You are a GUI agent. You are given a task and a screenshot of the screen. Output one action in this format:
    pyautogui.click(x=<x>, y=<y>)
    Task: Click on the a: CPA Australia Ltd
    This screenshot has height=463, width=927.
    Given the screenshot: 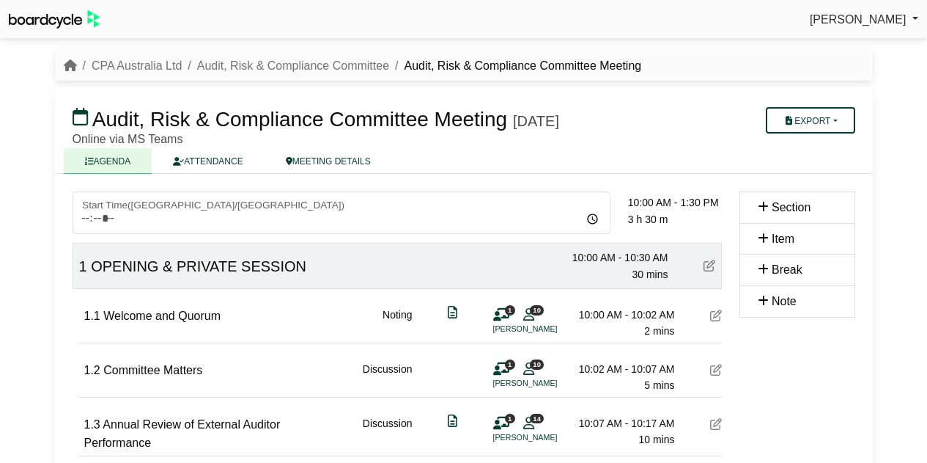 What is the action you would take?
    pyautogui.click(x=136, y=65)
    